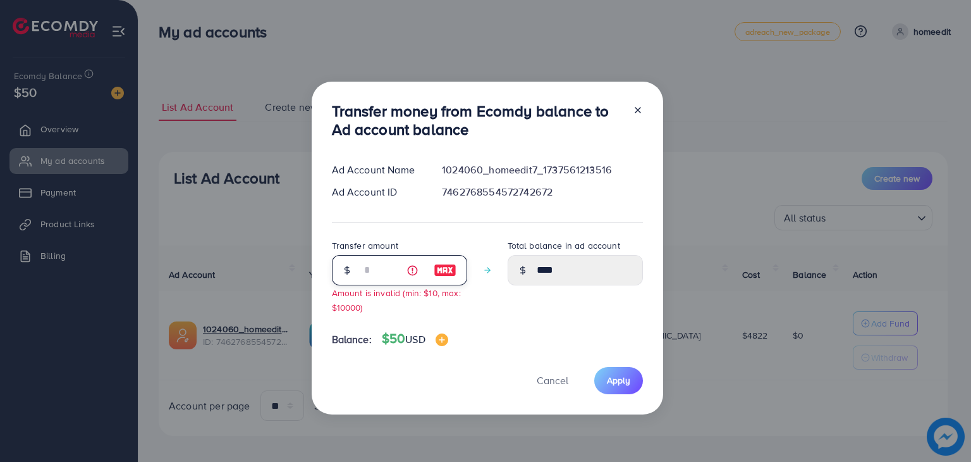  What do you see at coordinates (618, 380) in the screenshot?
I see `span: Apply` at bounding box center [618, 380].